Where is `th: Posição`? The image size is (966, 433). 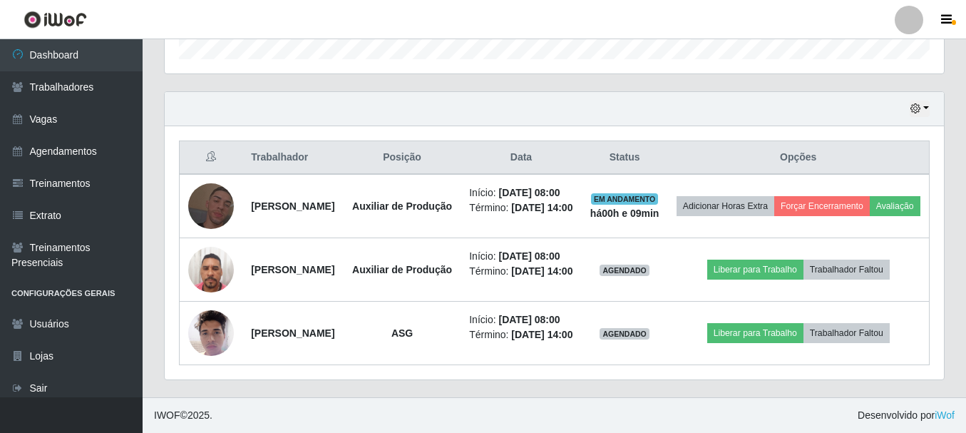
th: Posição is located at coordinates (402, 157).